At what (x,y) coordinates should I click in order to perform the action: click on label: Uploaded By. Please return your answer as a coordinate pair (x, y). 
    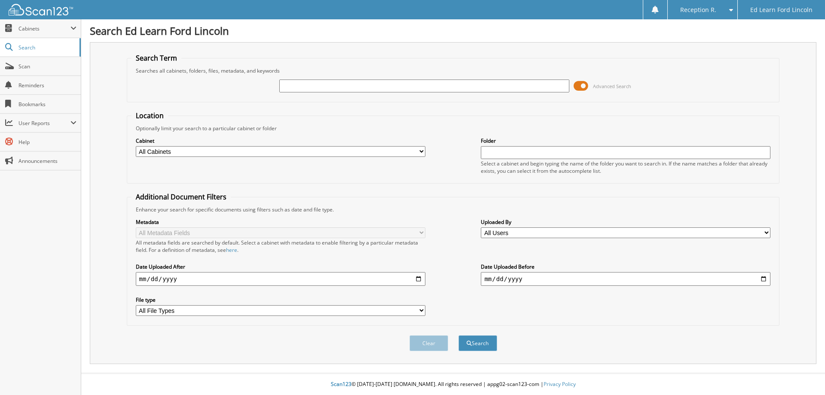
    Looking at the image, I should click on (625, 222).